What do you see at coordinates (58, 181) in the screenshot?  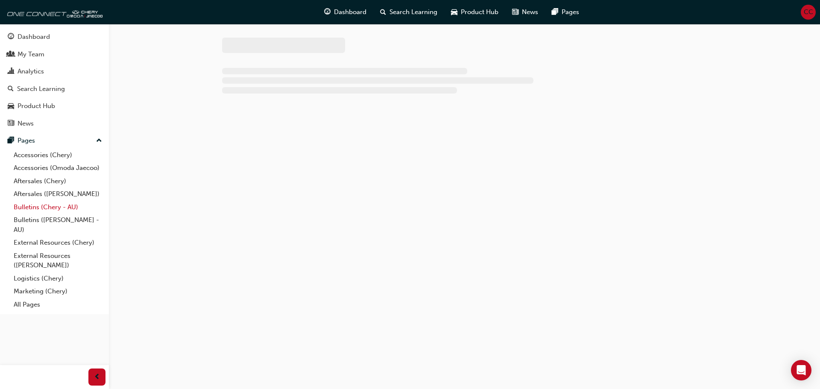 I see `a: Aftersales (Chery)` at bounding box center [58, 181].